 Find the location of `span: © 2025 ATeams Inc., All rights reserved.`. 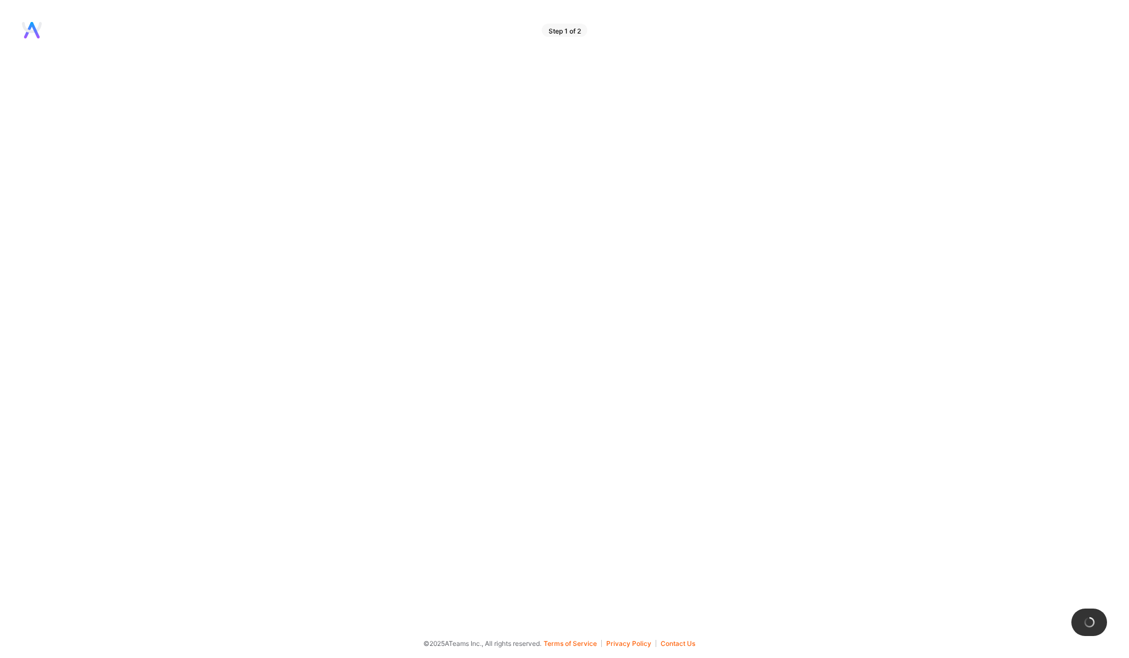

span: © 2025 ATeams Inc., All rights reserved. is located at coordinates (482, 643).